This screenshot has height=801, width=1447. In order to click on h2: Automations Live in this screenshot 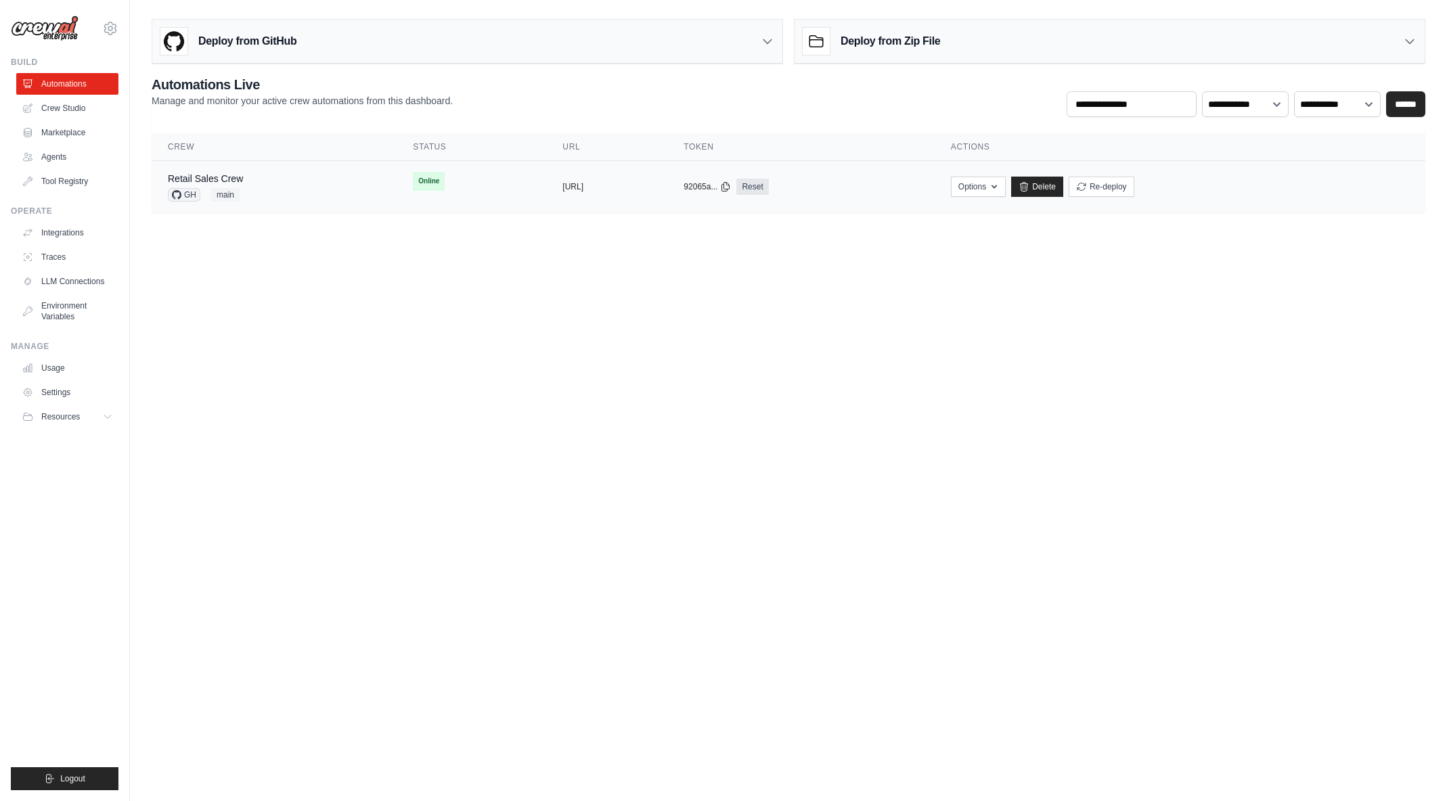, I will do `click(302, 85)`.